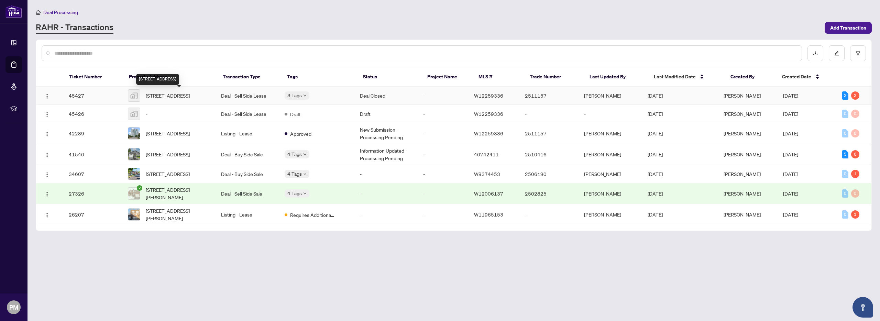 The image size is (880, 321). I want to click on button: edit, so click(837, 53).